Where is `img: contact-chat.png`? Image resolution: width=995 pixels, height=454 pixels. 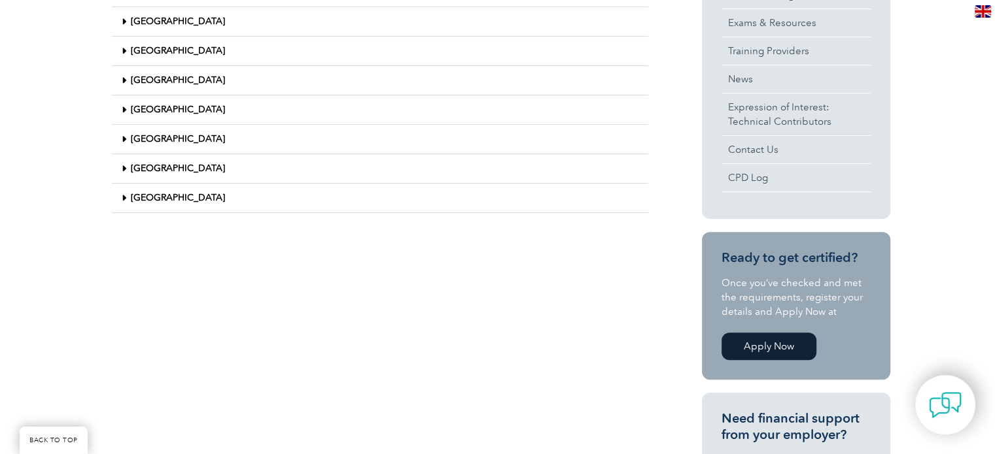
img: contact-chat.png is located at coordinates (945, 405).